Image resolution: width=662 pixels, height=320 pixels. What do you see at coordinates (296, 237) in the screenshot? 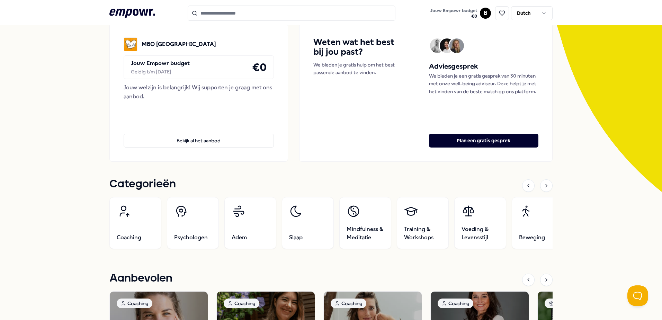
I see `span: Slaap` at bounding box center [296, 237].